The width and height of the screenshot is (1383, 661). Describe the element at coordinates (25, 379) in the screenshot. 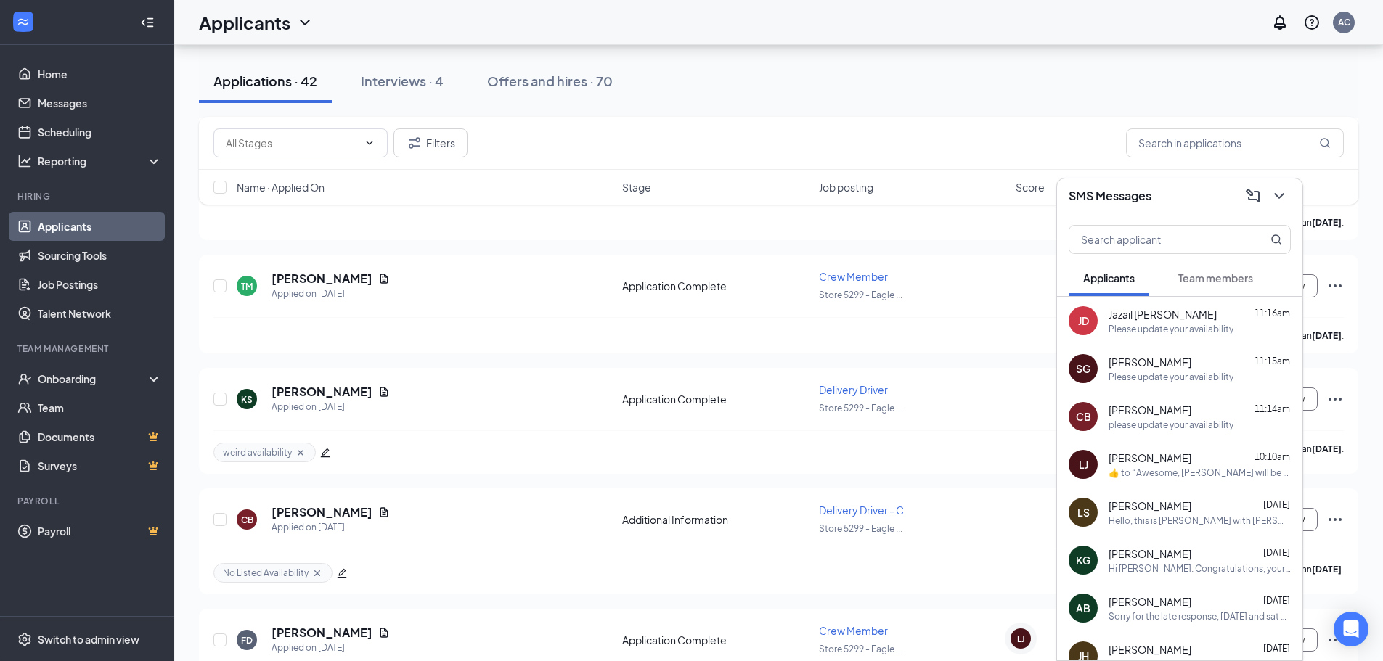

I see `svg: UserCheck` at that location.